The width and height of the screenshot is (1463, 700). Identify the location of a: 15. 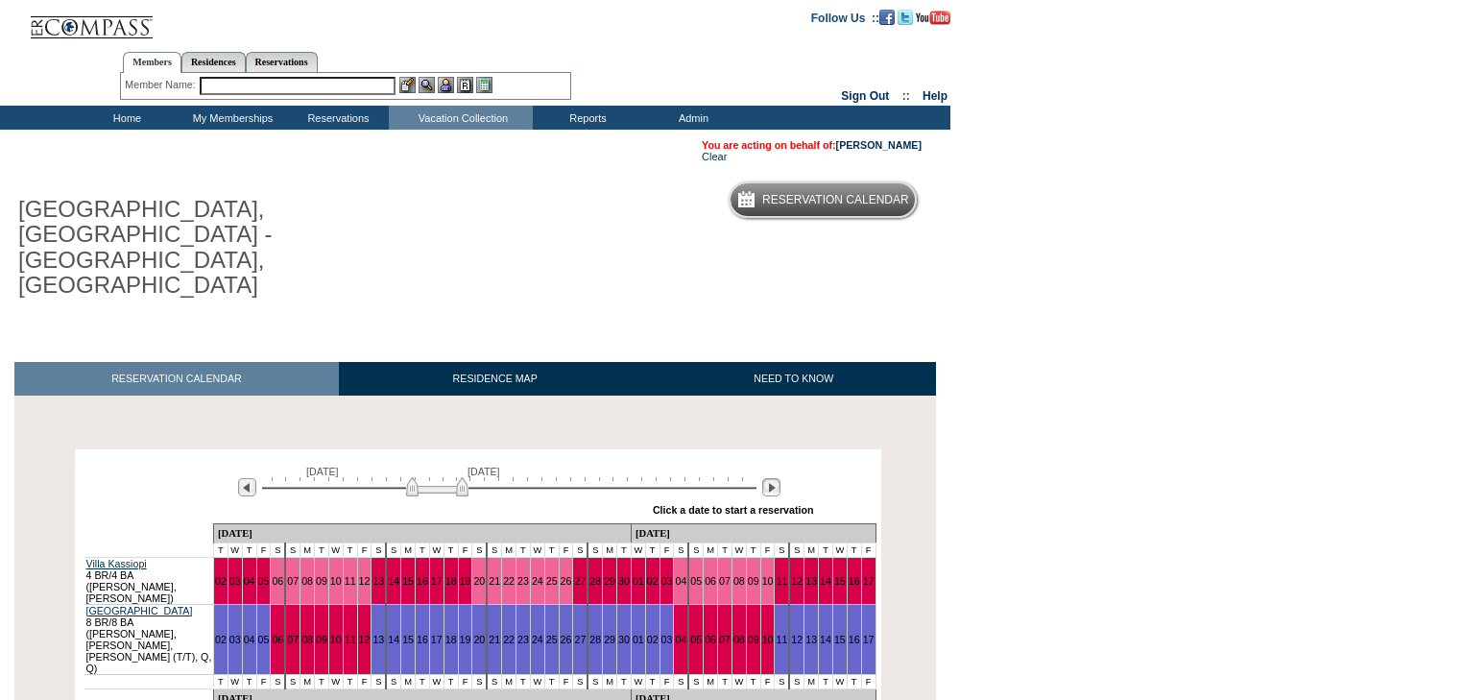
(840, 639).